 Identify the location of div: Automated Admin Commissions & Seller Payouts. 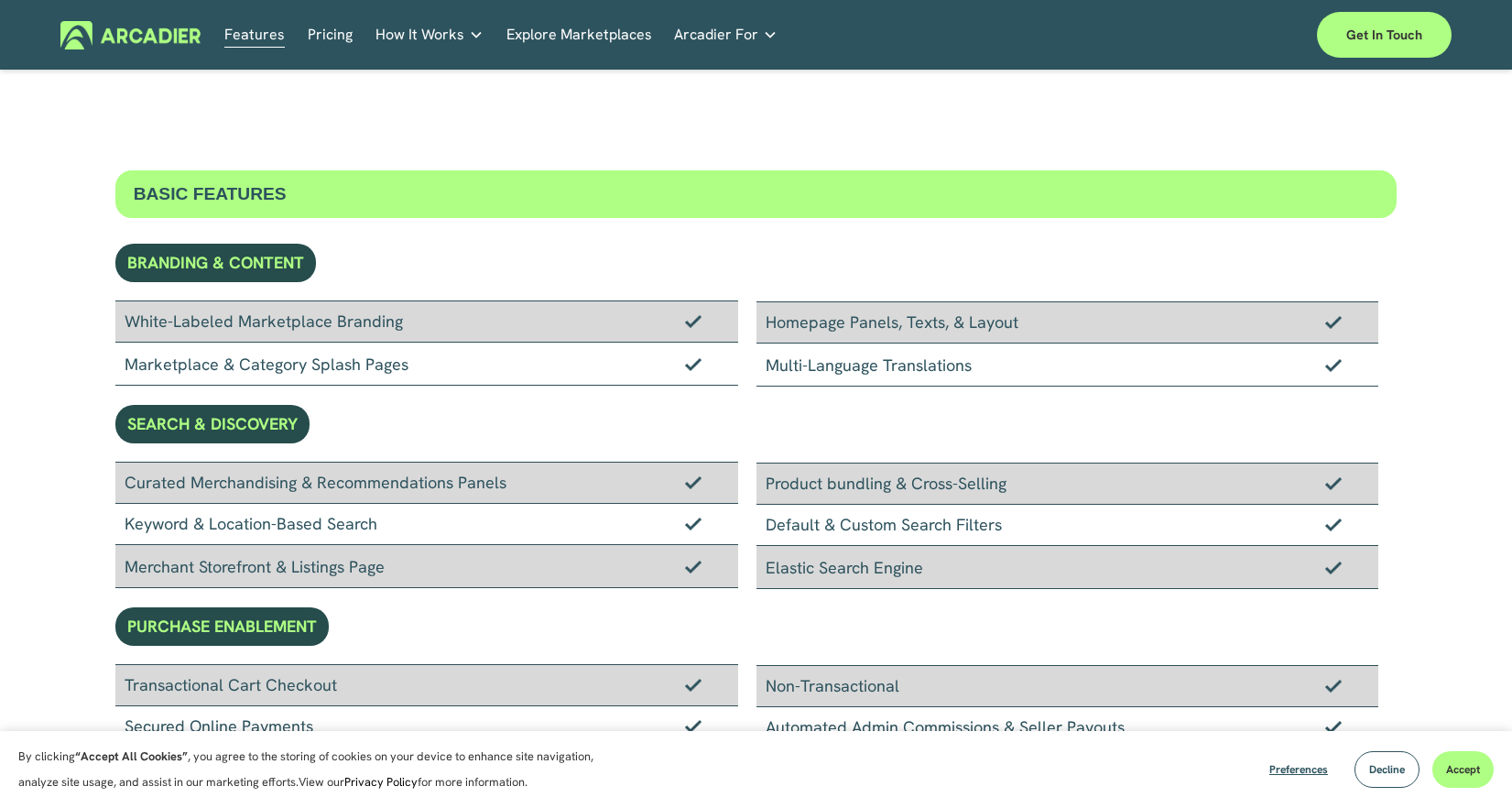
(1068, 727).